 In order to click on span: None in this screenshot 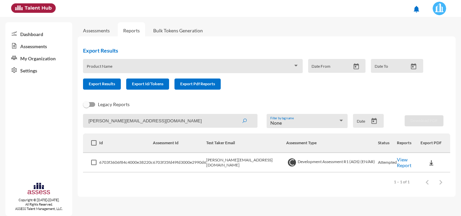, I will do `click(276, 123)`.